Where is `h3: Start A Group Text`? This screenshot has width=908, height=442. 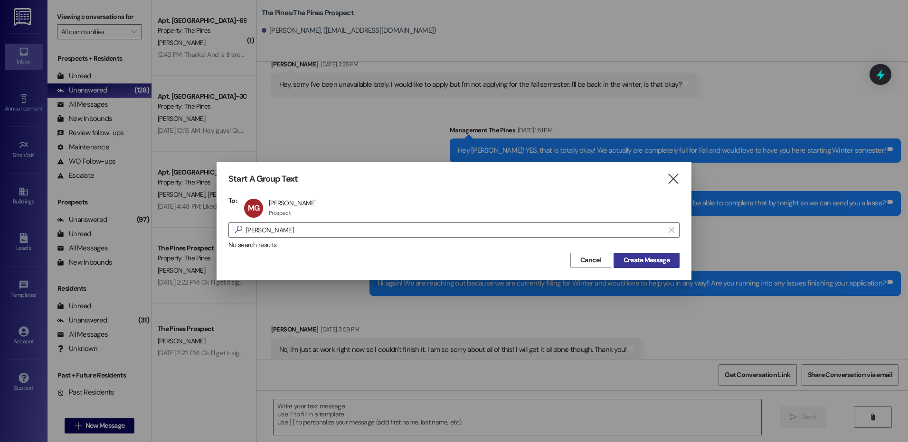
h3: Start A Group Text is located at coordinates (263, 179).